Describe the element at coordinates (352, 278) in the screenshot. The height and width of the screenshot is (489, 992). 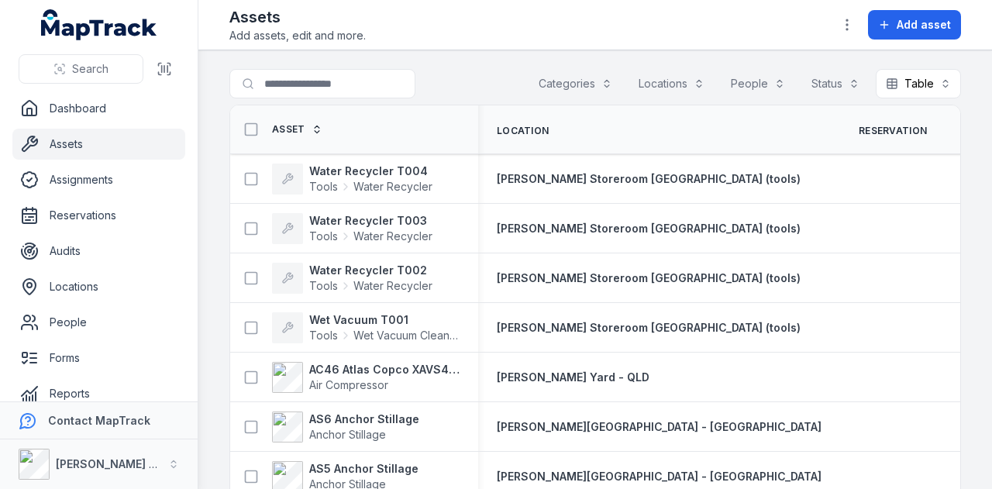
I see `a: Water Recycler T002ToolsWater Recycler` at that location.